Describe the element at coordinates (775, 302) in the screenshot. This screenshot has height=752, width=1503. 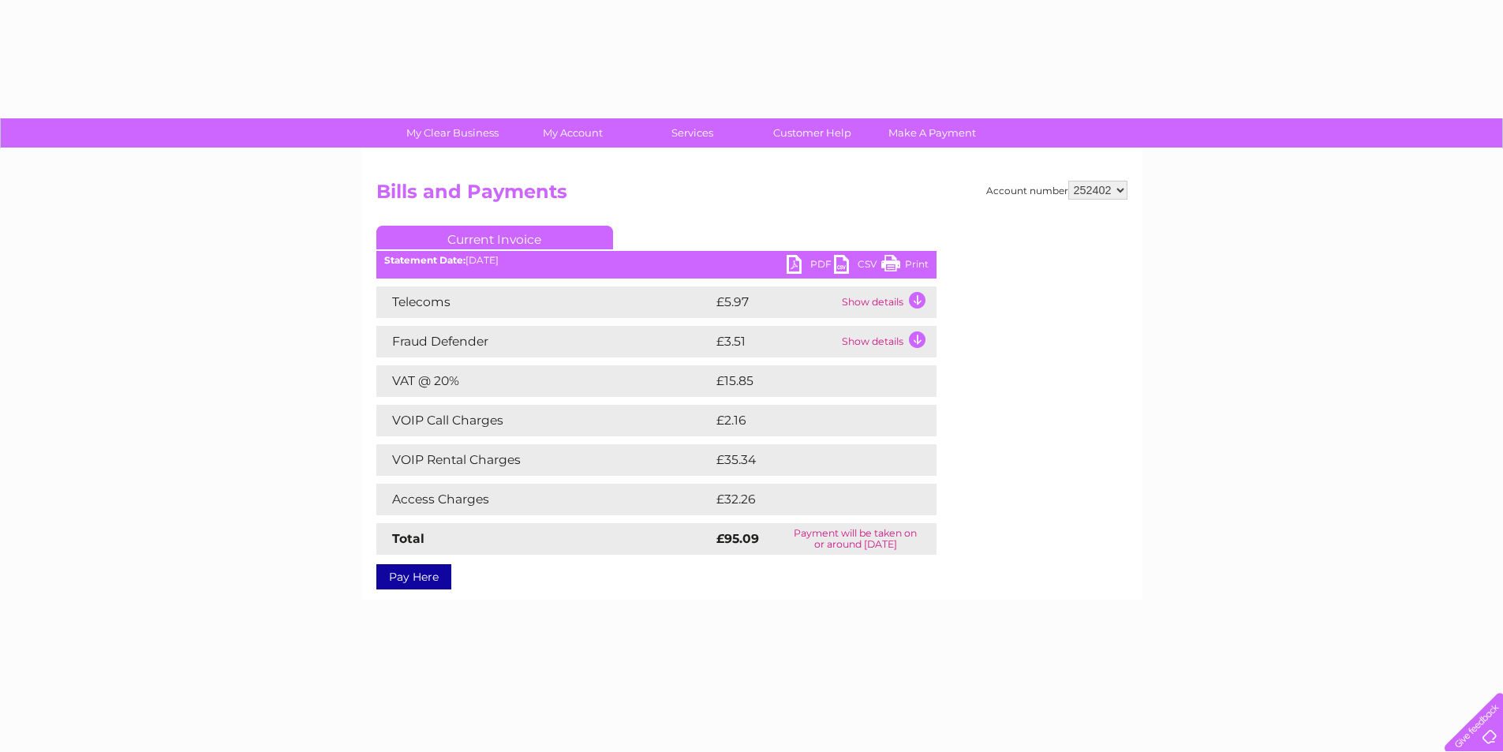
I see `td: £5.97` at that location.